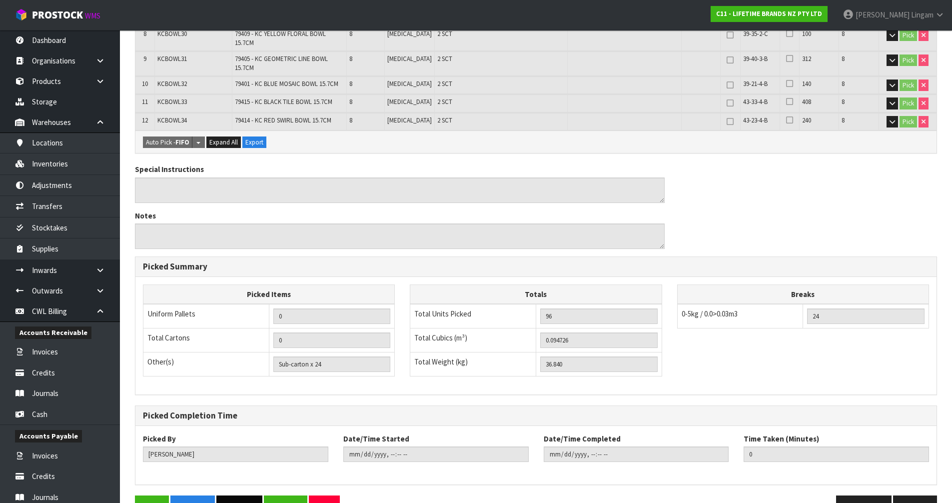  I want to click on button: Expand All, so click(223, 142).